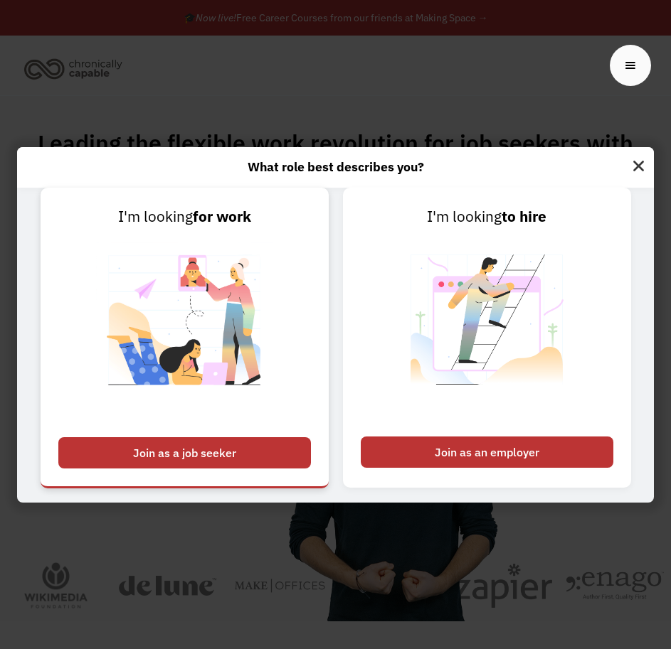 This screenshot has width=671, height=649. What do you see at coordinates (73, 68) in the screenshot?
I see `img: Chronically Capable logo` at bounding box center [73, 68].